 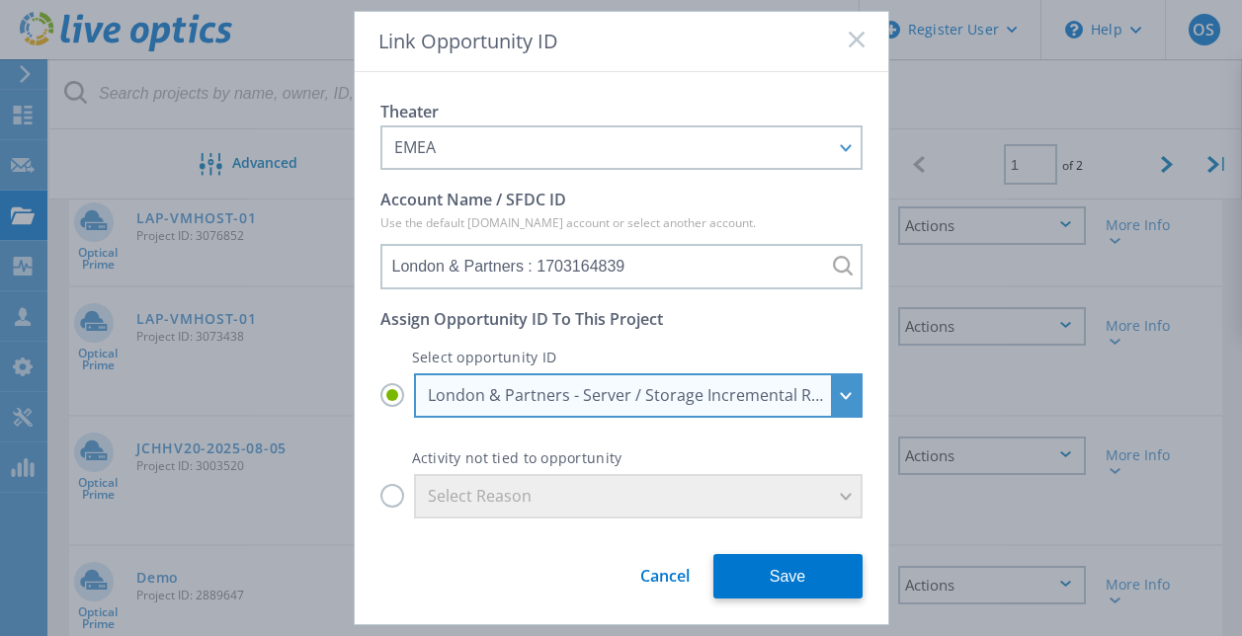 What do you see at coordinates (788, 576) in the screenshot?
I see `button: Save` at bounding box center [788, 576].